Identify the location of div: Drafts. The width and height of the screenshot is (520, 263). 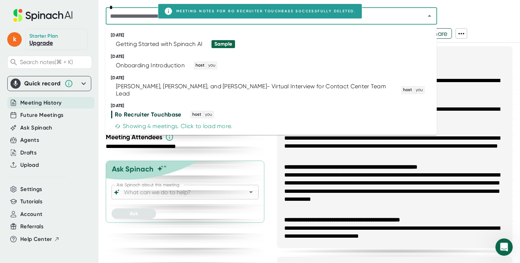
(28, 153).